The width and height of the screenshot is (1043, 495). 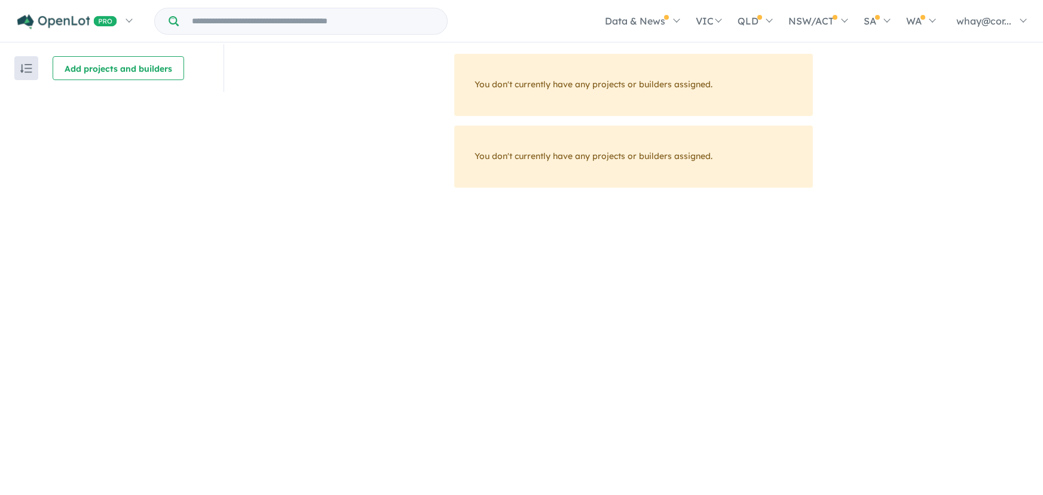 What do you see at coordinates (67, 22) in the screenshot?
I see `img: Openlot PRO Logo White` at bounding box center [67, 22].